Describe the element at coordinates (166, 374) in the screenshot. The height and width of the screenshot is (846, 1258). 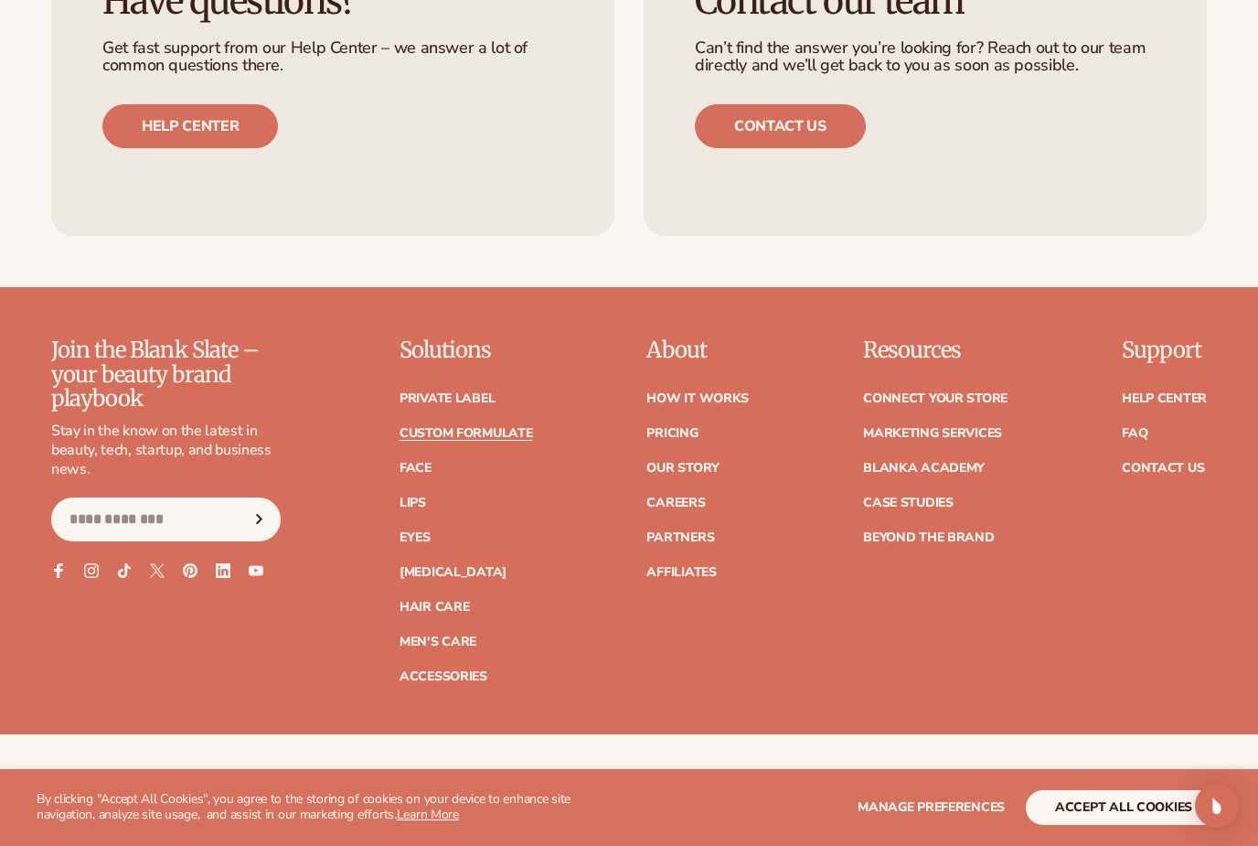
I see `p: Join the Blank Slate – your beauty brand playbook` at that location.